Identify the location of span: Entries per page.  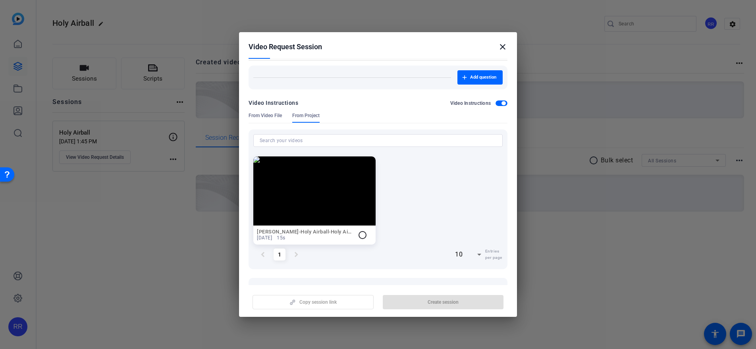
(494, 255).